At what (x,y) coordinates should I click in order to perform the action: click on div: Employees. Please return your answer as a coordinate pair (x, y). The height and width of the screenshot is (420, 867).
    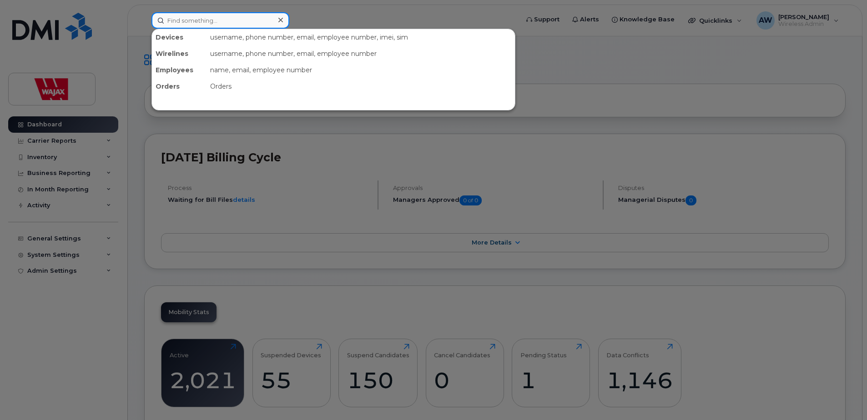
    Looking at the image, I should click on (179, 70).